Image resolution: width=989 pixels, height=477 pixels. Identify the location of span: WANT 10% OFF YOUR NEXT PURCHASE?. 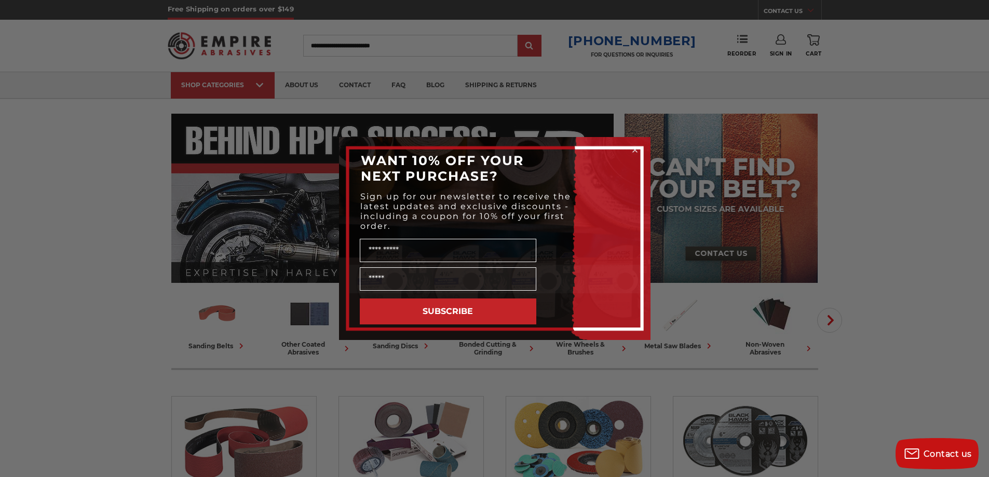
(442, 168).